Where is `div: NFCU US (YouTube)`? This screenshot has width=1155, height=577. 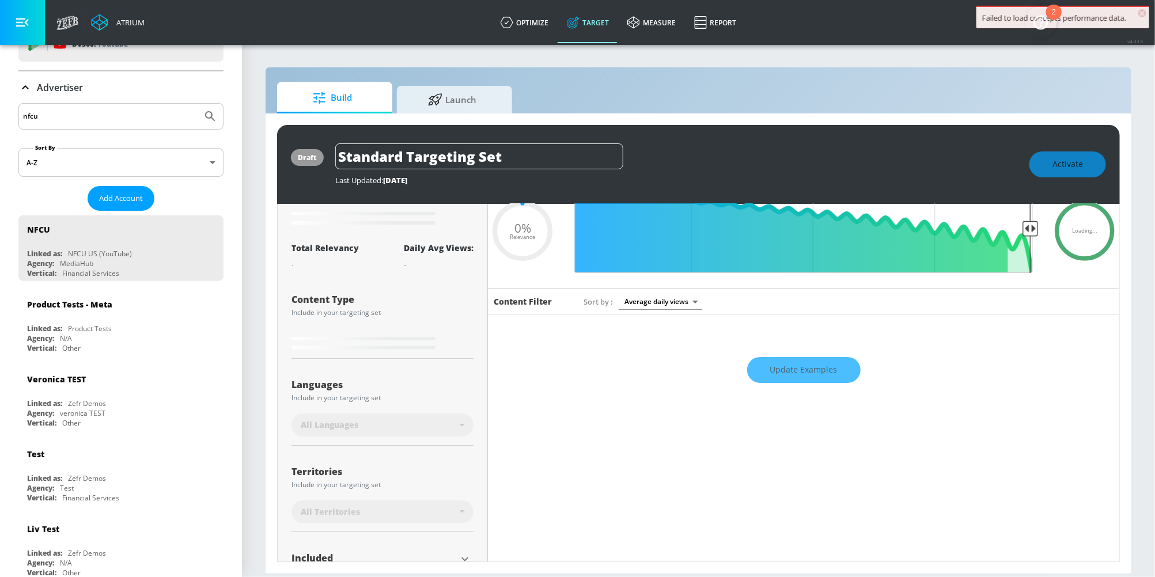
div: NFCU US (YouTube) is located at coordinates (100, 253).